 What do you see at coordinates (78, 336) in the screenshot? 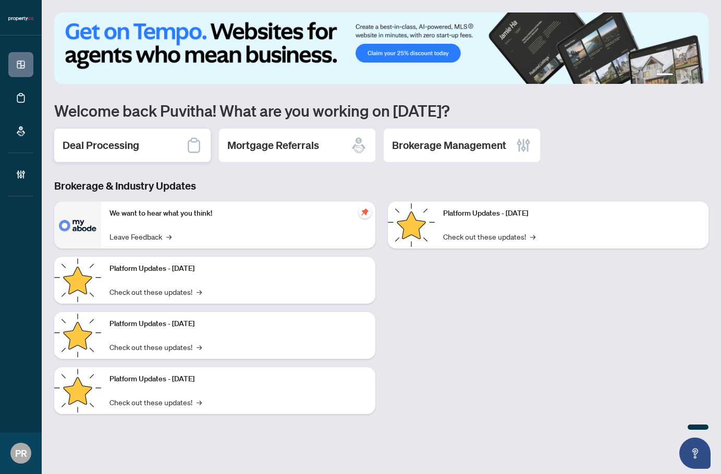
I see `img: Platform Updates - July 21, 2025` at bounding box center [78, 336].